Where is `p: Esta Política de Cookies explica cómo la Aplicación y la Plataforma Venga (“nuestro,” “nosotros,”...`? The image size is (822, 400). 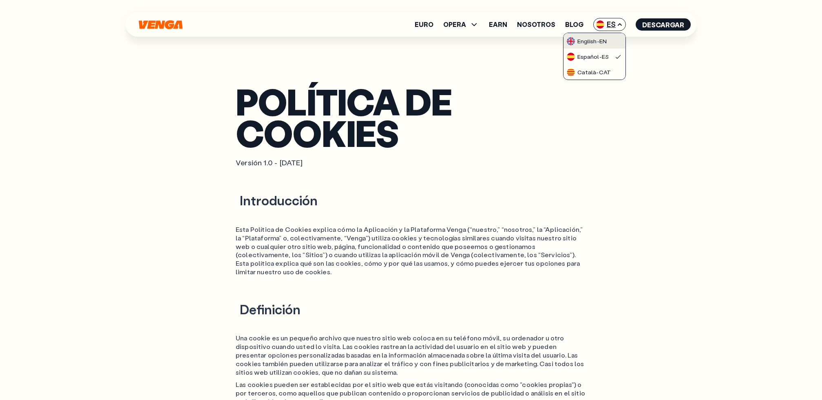
p: Esta Política de Cookies explica cómo la Aplicación y la Plataforma Venga (“nuestro,” “nosotros,”... is located at coordinates (411, 250).